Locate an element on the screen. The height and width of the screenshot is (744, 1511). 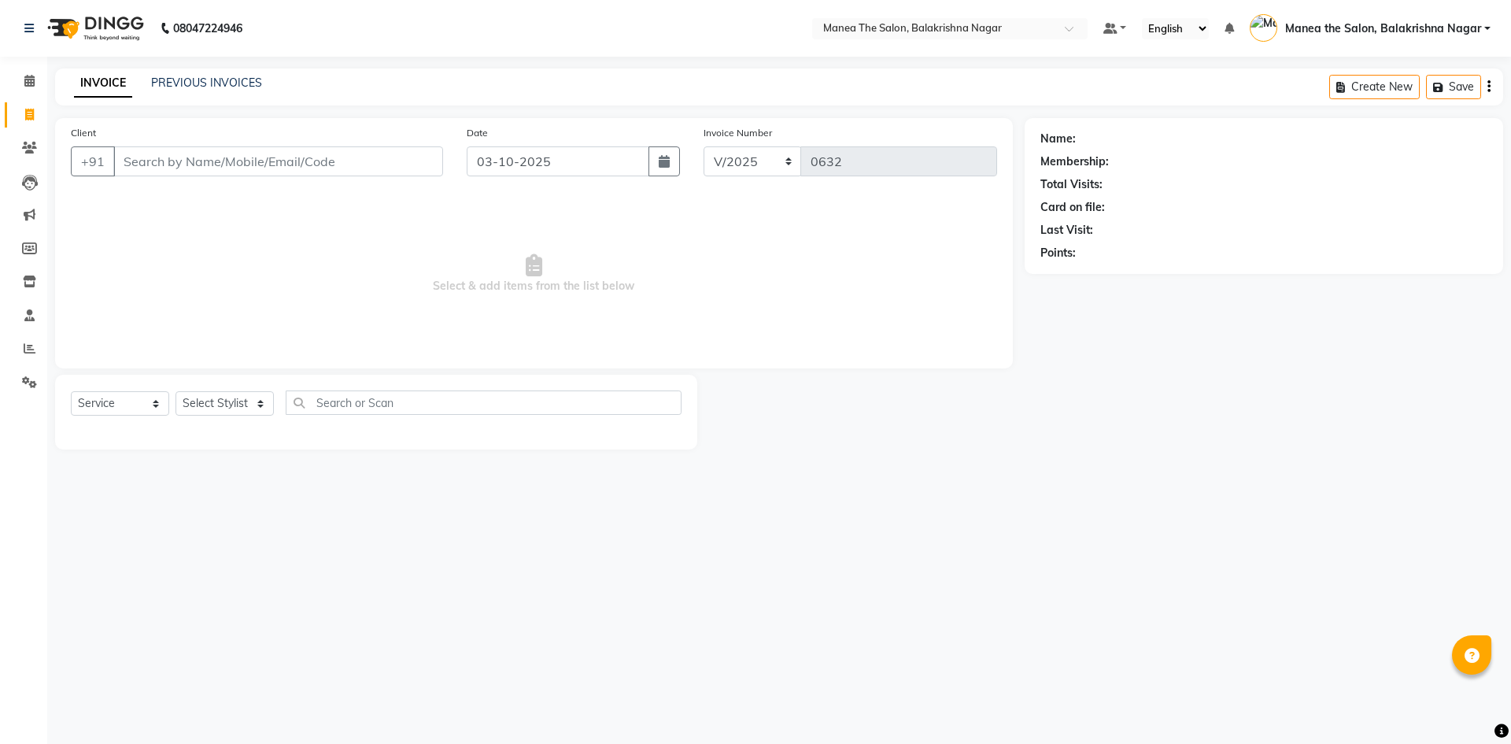
img: logo is located at coordinates (94, 28).